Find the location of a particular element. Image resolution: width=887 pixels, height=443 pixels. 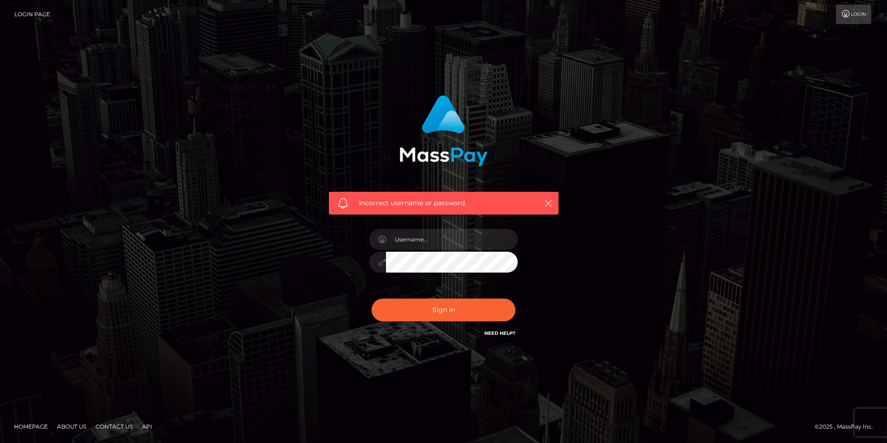

div: © 2025 , MassPay Inc. is located at coordinates (847, 426).